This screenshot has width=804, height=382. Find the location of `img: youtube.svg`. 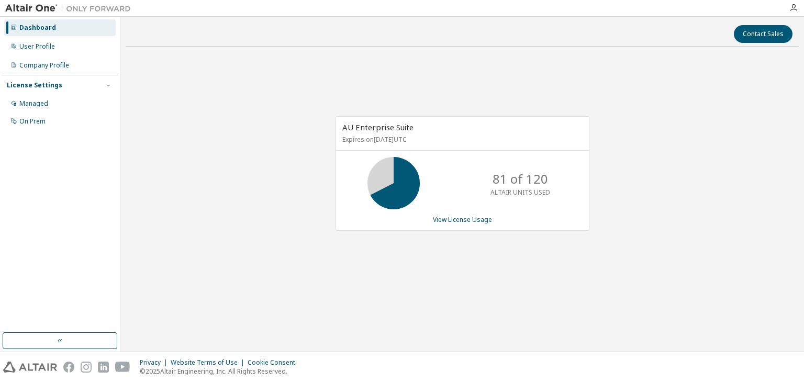

img: youtube.svg is located at coordinates (123, 367).